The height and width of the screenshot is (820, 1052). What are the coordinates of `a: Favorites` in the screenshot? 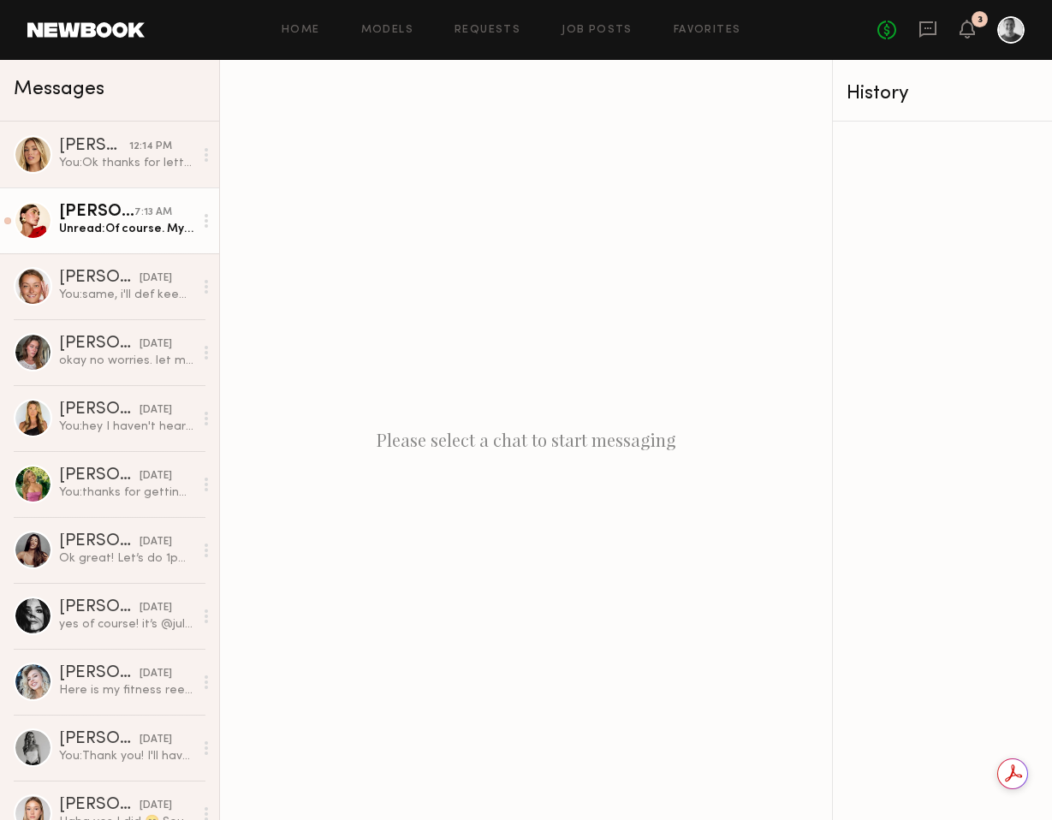 It's located at (707, 30).